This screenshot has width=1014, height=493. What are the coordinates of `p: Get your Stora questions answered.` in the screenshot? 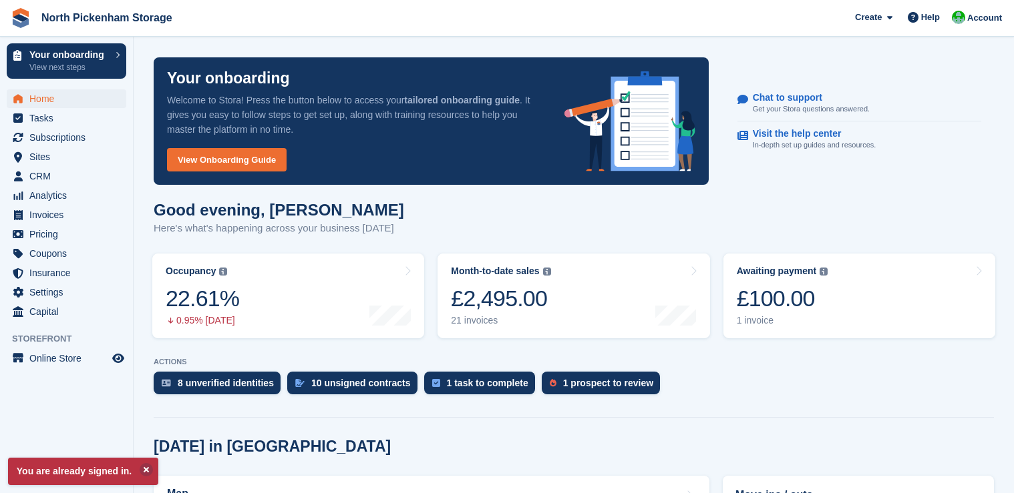 It's located at (811, 109).